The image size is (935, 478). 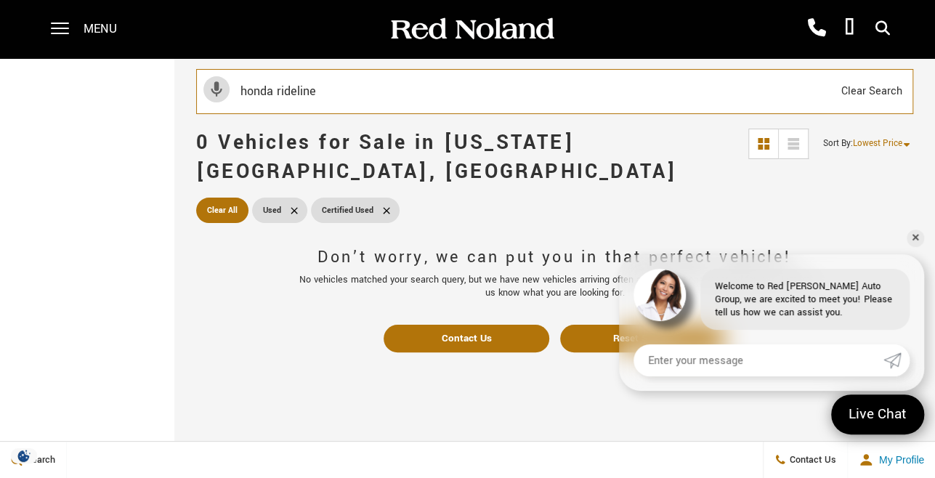 What do you see at coordinates (554, 286) in the screenshot?
I see `p: No vehicles matched your search query, but we have new vehicles arriving often and can get one re...` at bounding box center [554, 286].